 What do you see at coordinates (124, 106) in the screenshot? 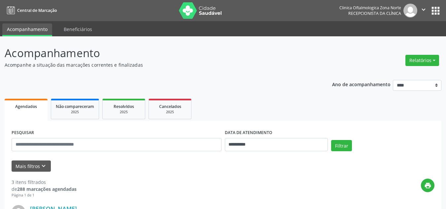
I see `span: Resolvidos` at bounding box center [124, 106].